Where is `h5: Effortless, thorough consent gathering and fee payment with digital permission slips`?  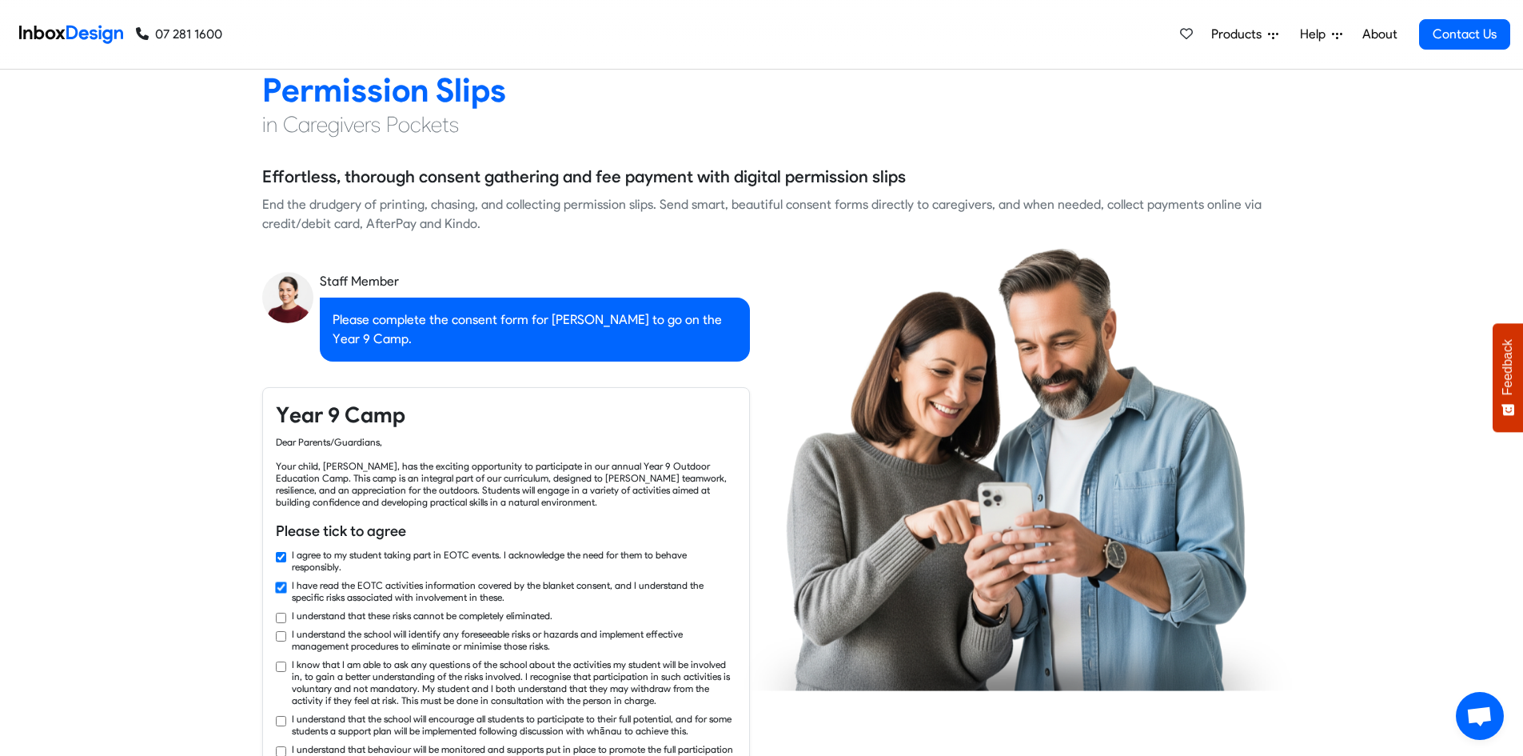 h5: Effortless, thorough consent gathering and fee payment with digital permission slips is located at coordinates (584, 177).